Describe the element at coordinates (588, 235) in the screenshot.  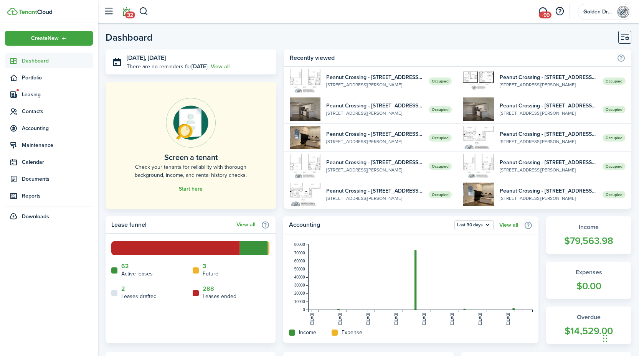
I see `a: Income$79,563.98` at that location.